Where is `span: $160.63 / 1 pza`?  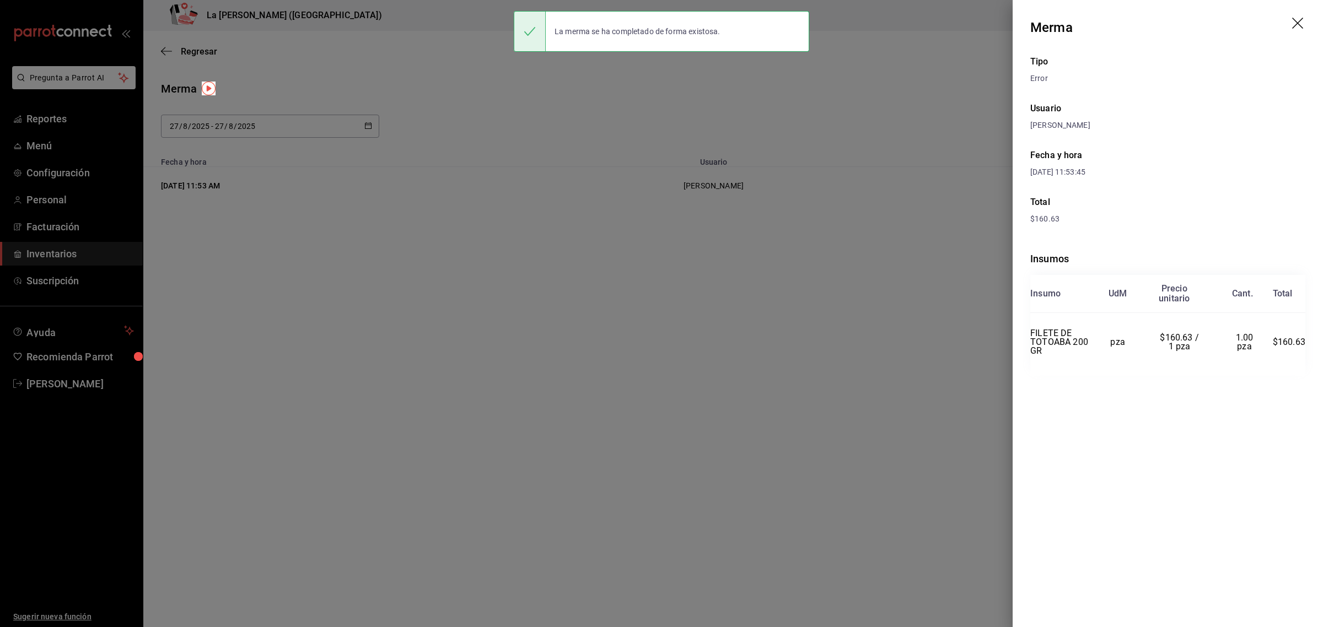 span: $160.63 / 1 pza is located at coordinates (1180, 342).